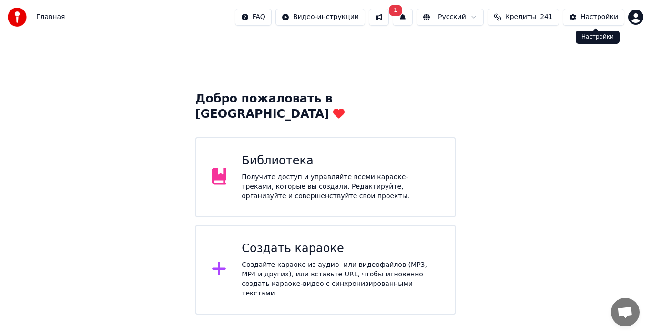 Image resolution: width=651 pixels, height=336 pixels. I want to click on span: Кредиты, so click(520, 17).